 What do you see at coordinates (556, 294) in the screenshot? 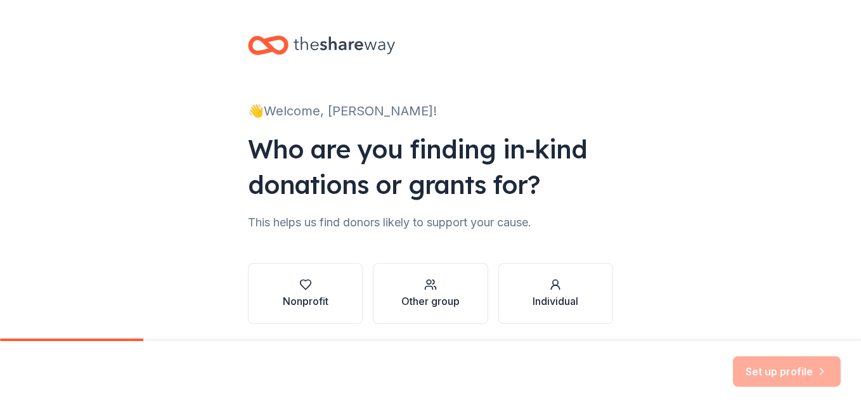
I see `button: Individual` at bounding box center [556, 294].